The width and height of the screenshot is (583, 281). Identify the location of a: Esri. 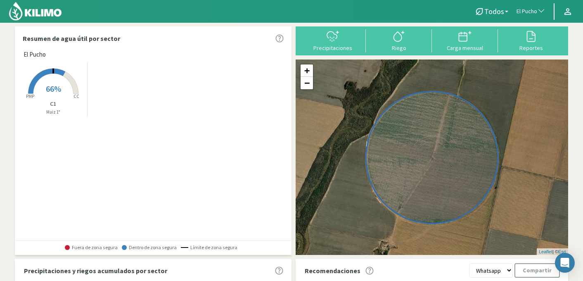
(562, 251).